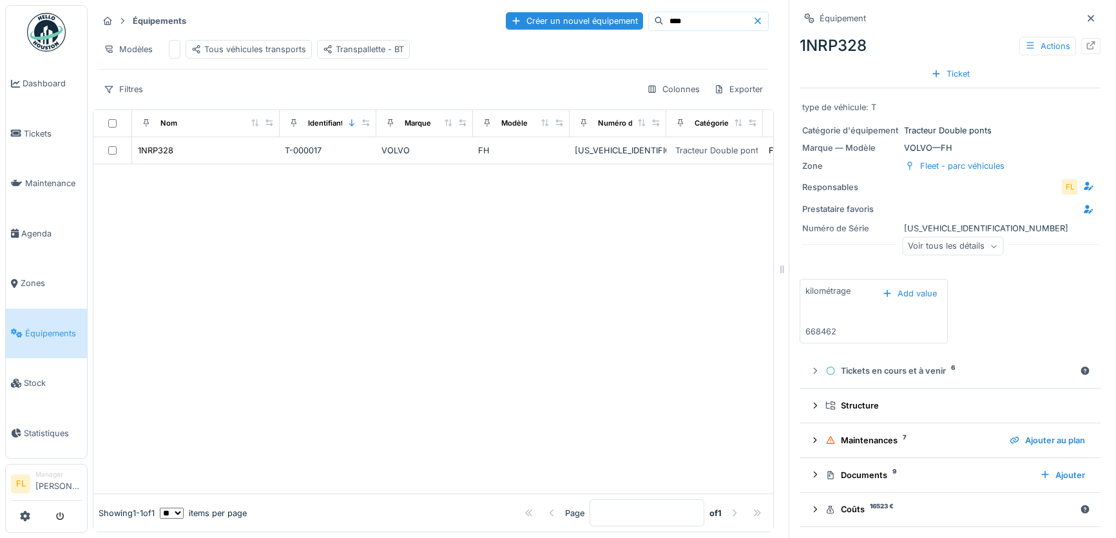 The height and width of the screenshot is (538, 1116). Describe the element at coordinates (738, 89) in the screenshot. I see `div: Exporter` at that location.